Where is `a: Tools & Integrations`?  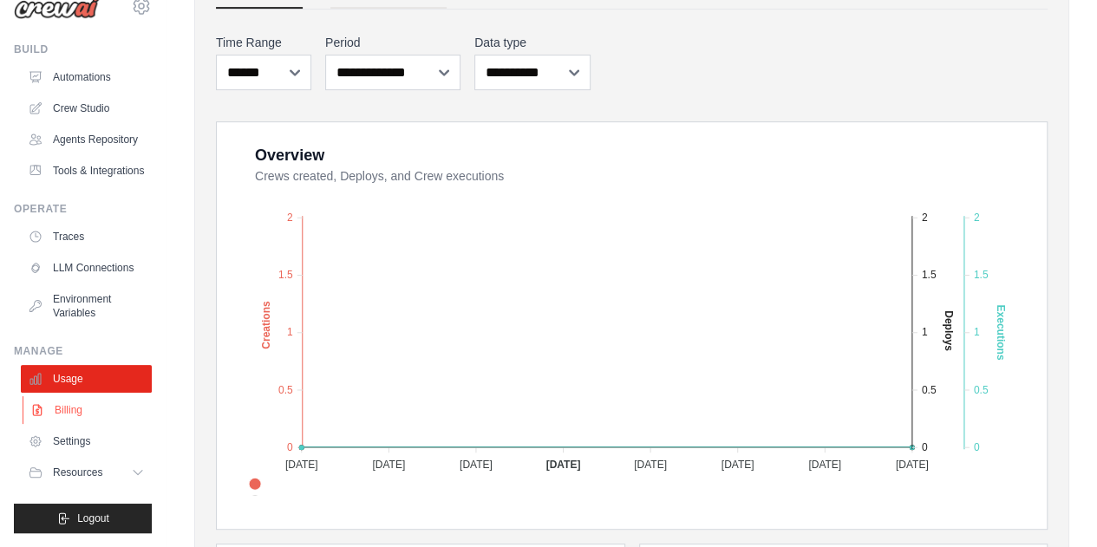 a: Tools & Integrations is located at coordinates (86, 171).